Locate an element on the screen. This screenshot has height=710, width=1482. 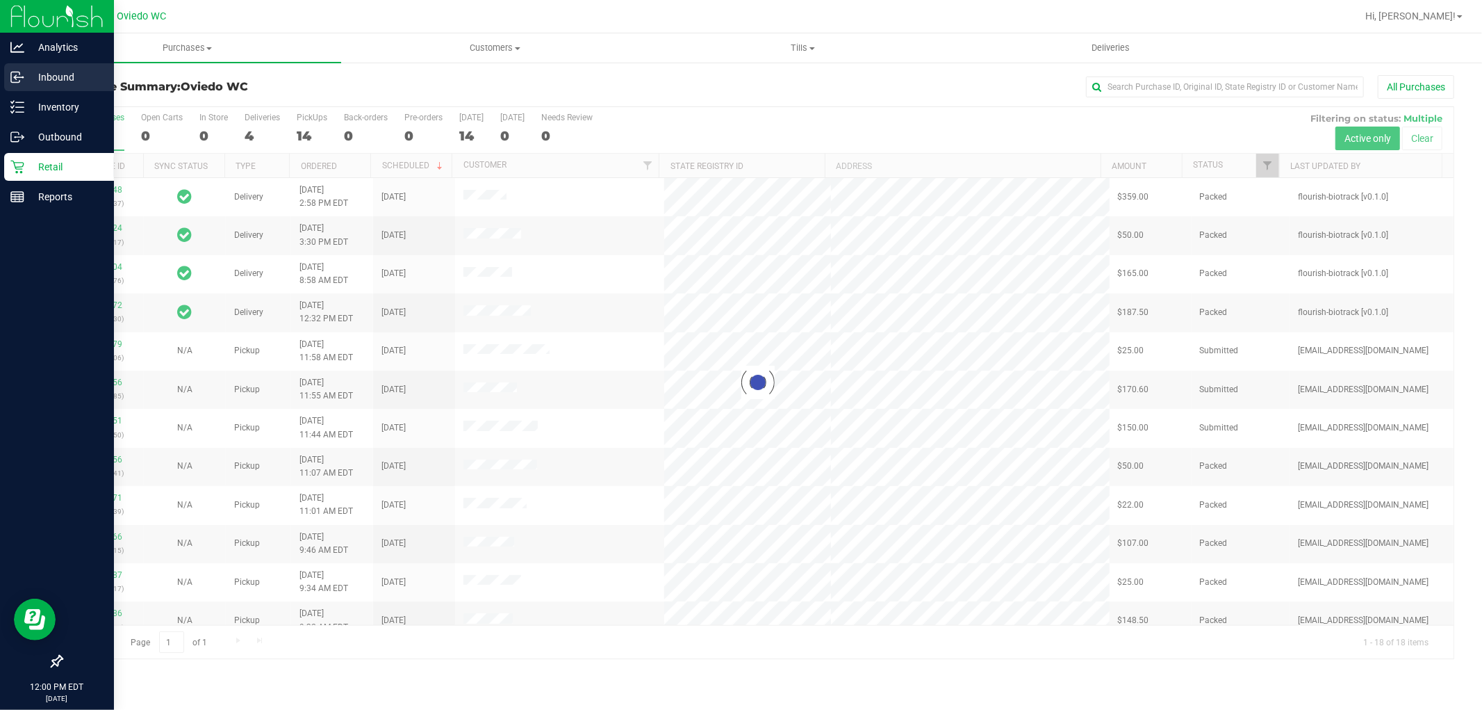
p: Reports is located at coordinates (66, 197).